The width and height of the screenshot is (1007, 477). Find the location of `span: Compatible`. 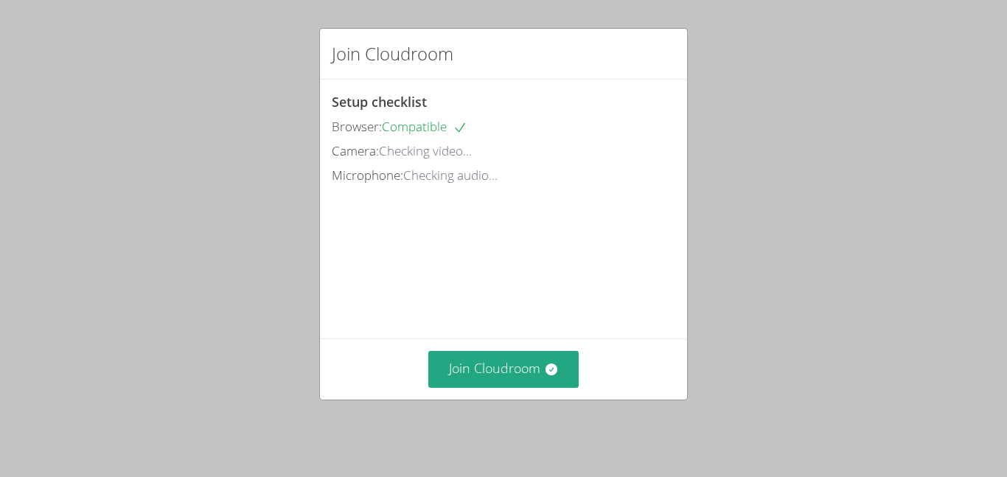

span: Compatible is located at coordinates (425, 126).